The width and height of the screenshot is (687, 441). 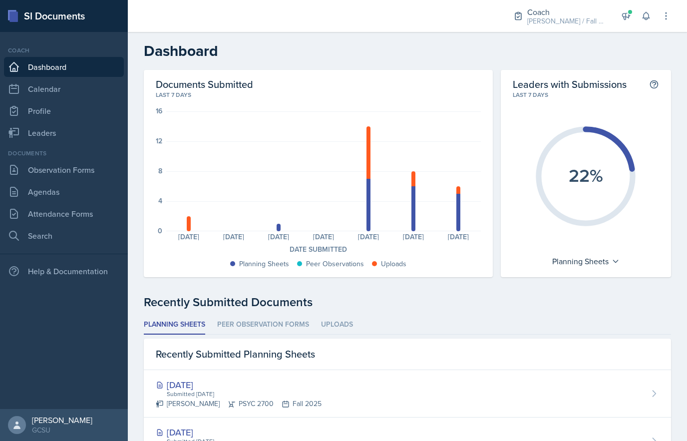 I want to click on li: Peer Observation Forms, so click(x=263, y=325).